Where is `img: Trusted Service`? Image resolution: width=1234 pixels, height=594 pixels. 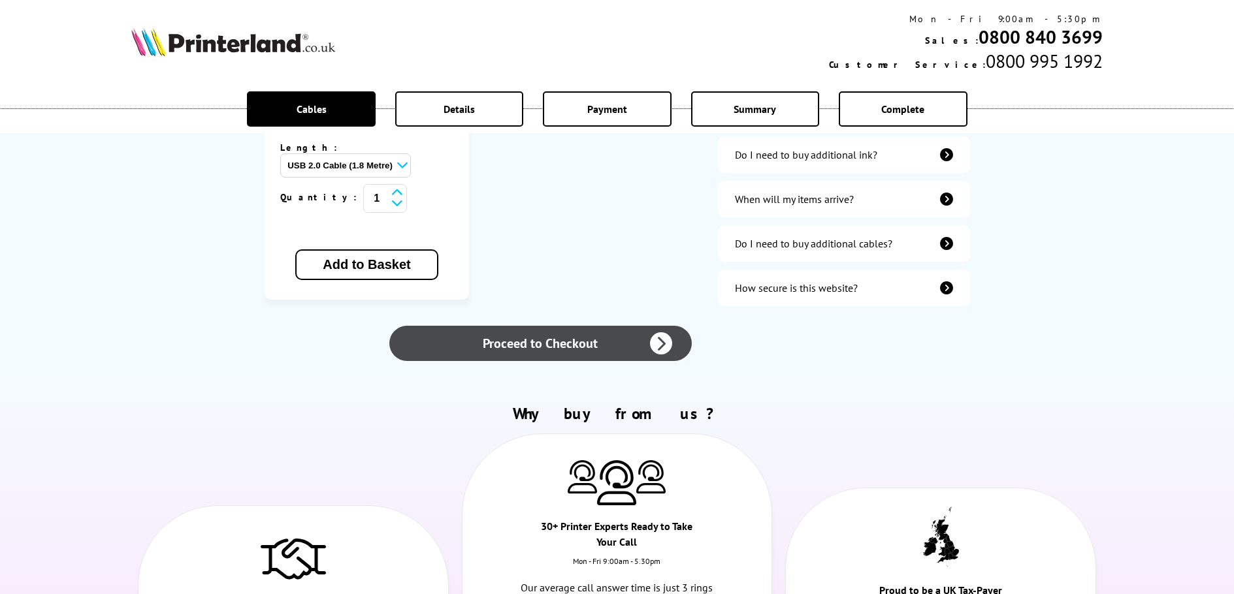 img: Trusted Service is located at coordinates (293, 558).